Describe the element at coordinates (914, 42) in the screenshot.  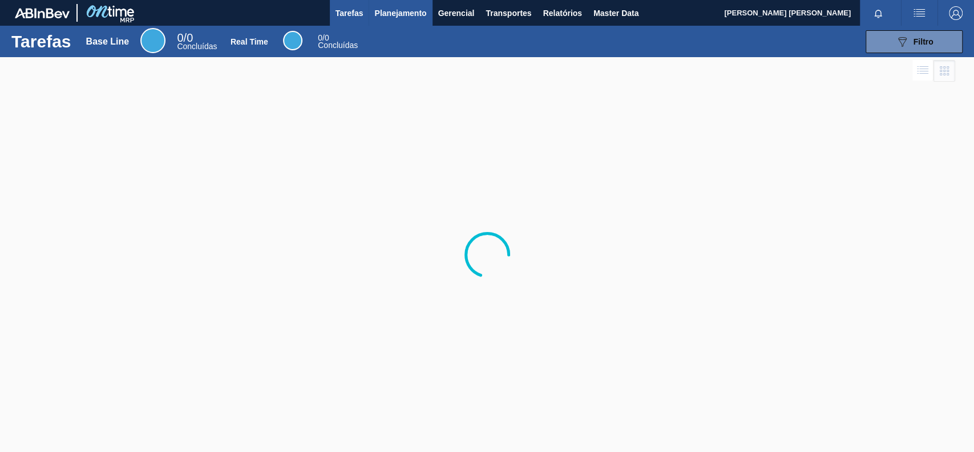
I see `button: Filtro` at that location.